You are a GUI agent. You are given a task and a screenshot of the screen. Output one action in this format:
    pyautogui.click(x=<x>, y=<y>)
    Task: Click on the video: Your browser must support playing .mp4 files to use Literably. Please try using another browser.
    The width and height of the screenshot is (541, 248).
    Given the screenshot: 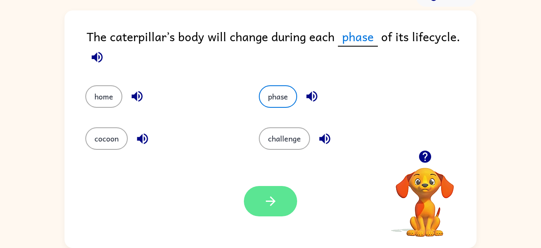 What is the action you would take?
    pyautogui.click(x=425, y=196)
    